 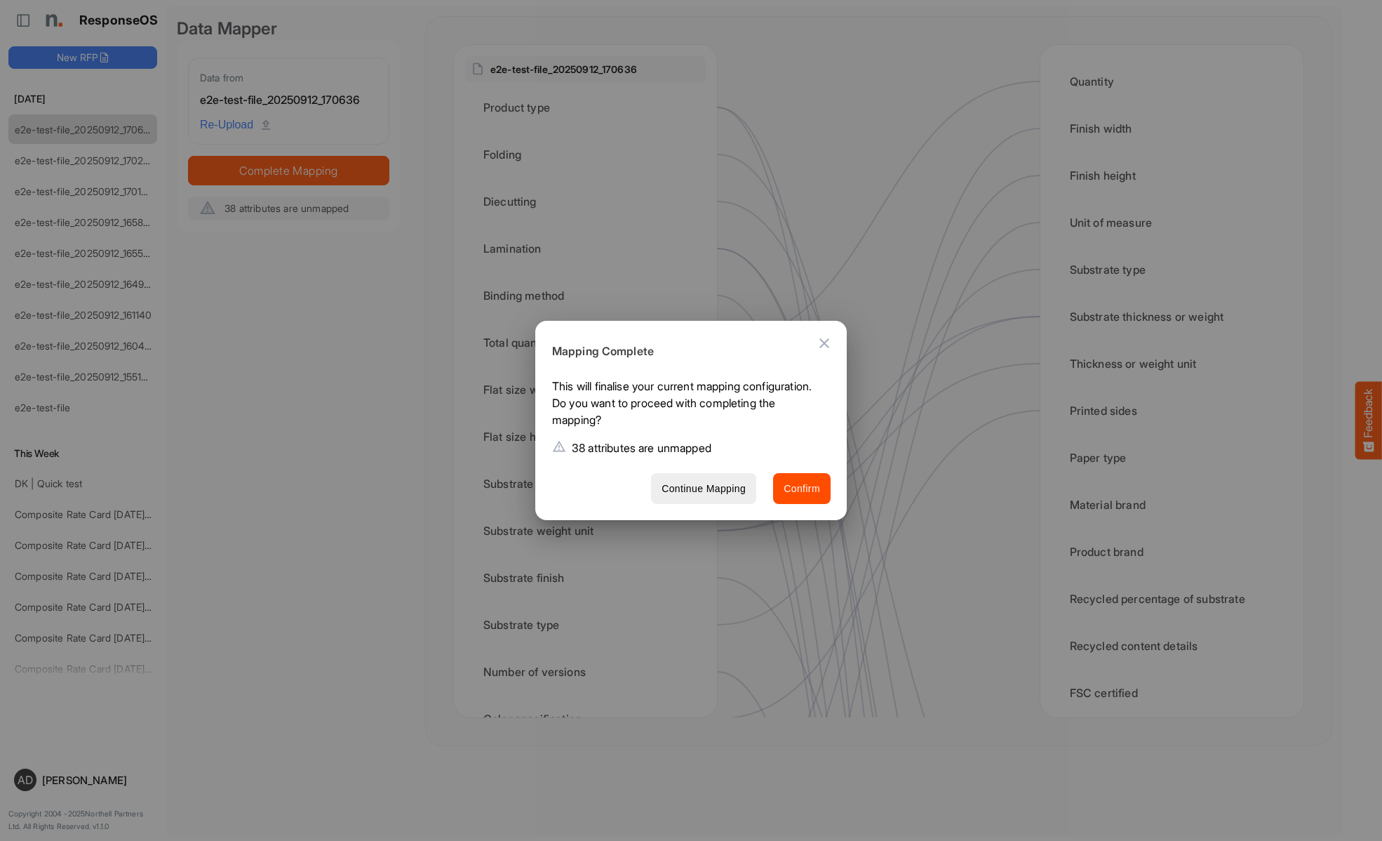 What do you see at coordinates (641, 448) in the screenshot?
I see `p: 38 attributes are unmapped` at bounding box center [641, 448].